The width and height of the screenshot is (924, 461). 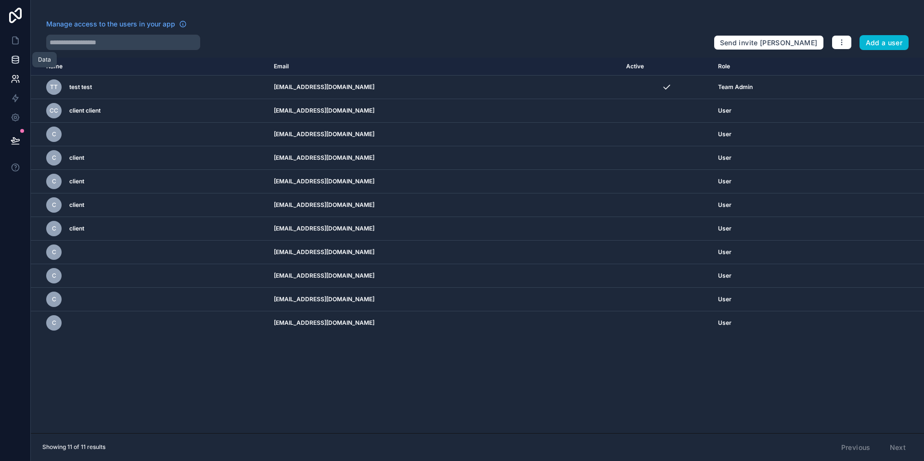 What do you see at coordinates (54, 87) in the screenshot?
I see `span: tt` at bounding box center [54, 87].